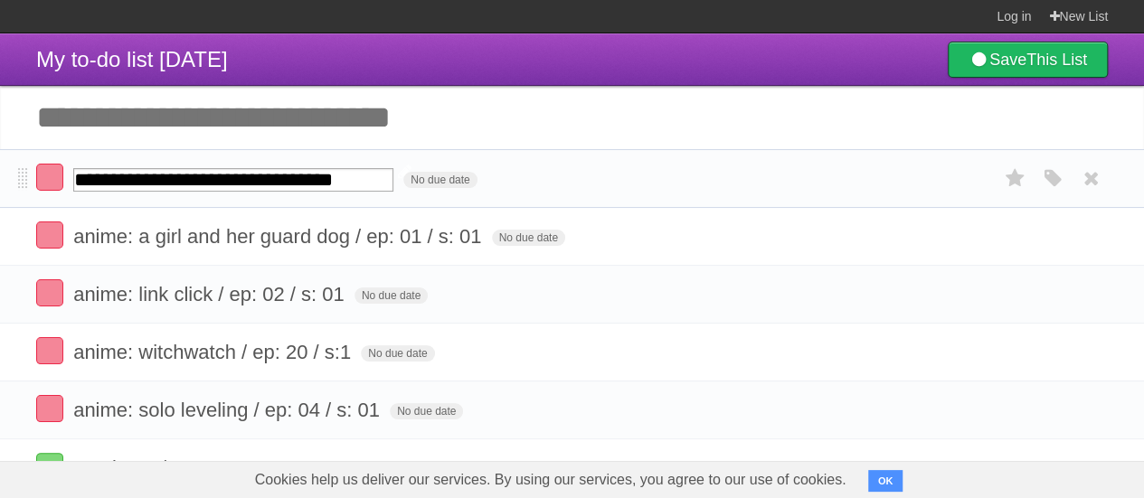 Image resolution: width=1144 pixels, height=498 pixels. I want to click on b: This List, so click(1056, 60).